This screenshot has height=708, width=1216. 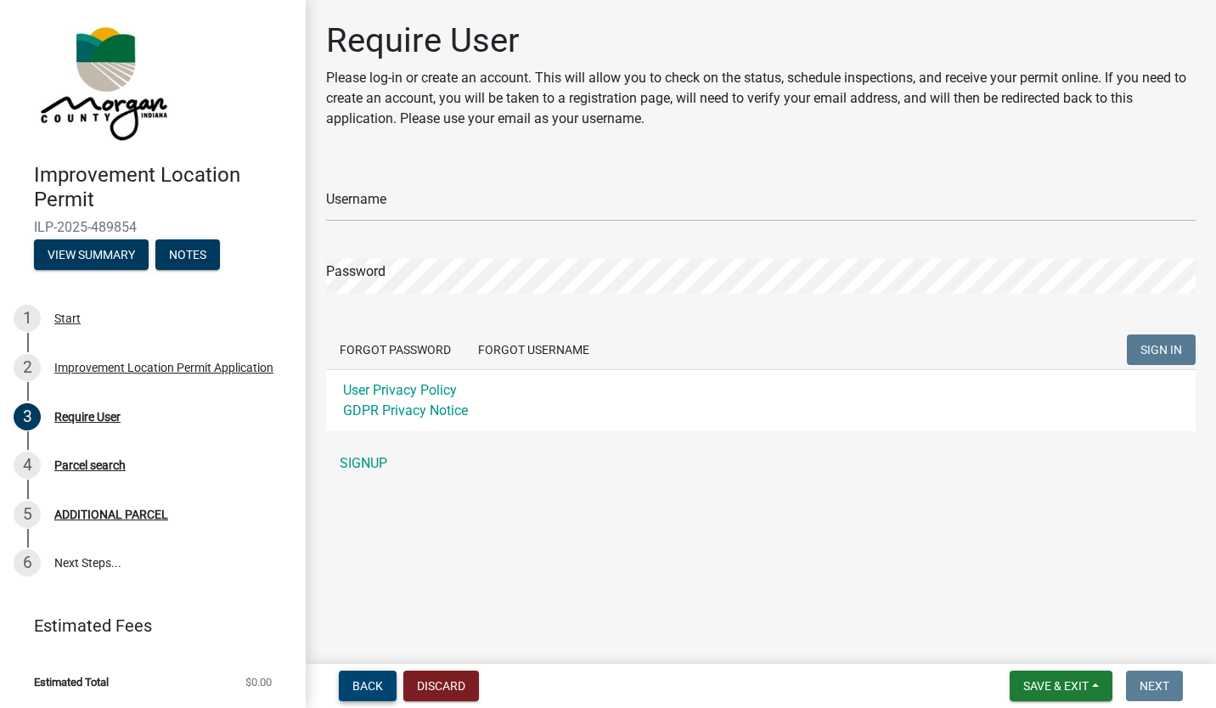 What do you see at coordinates (368, 686) in the screenshot?
I see `span: Back` at bounding box center [368, 686].